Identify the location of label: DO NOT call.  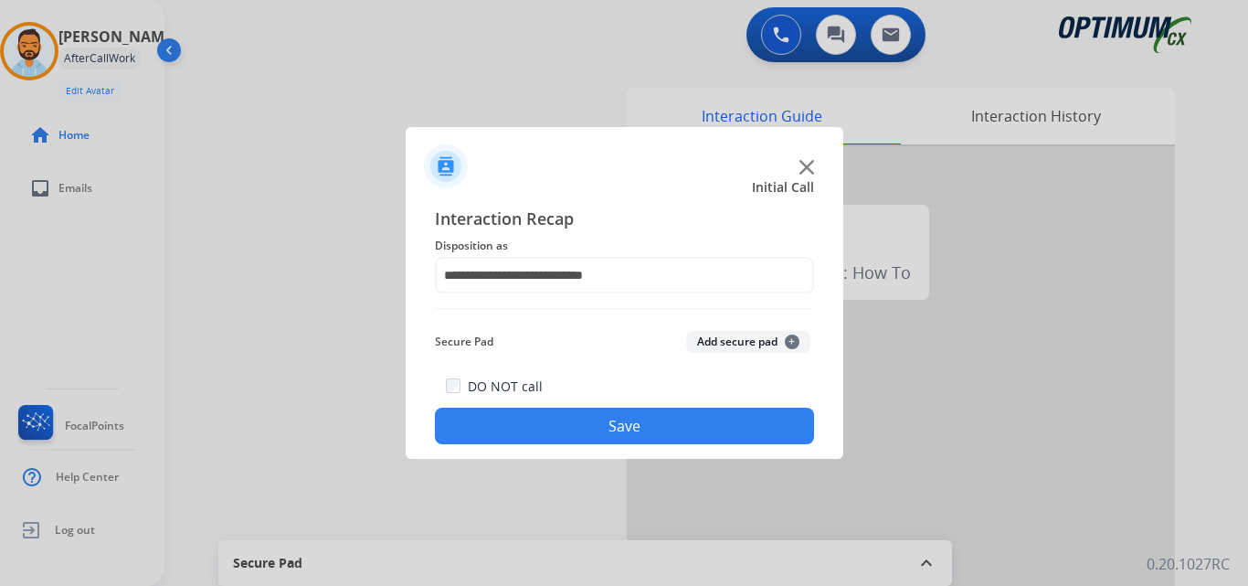
(505, 386).